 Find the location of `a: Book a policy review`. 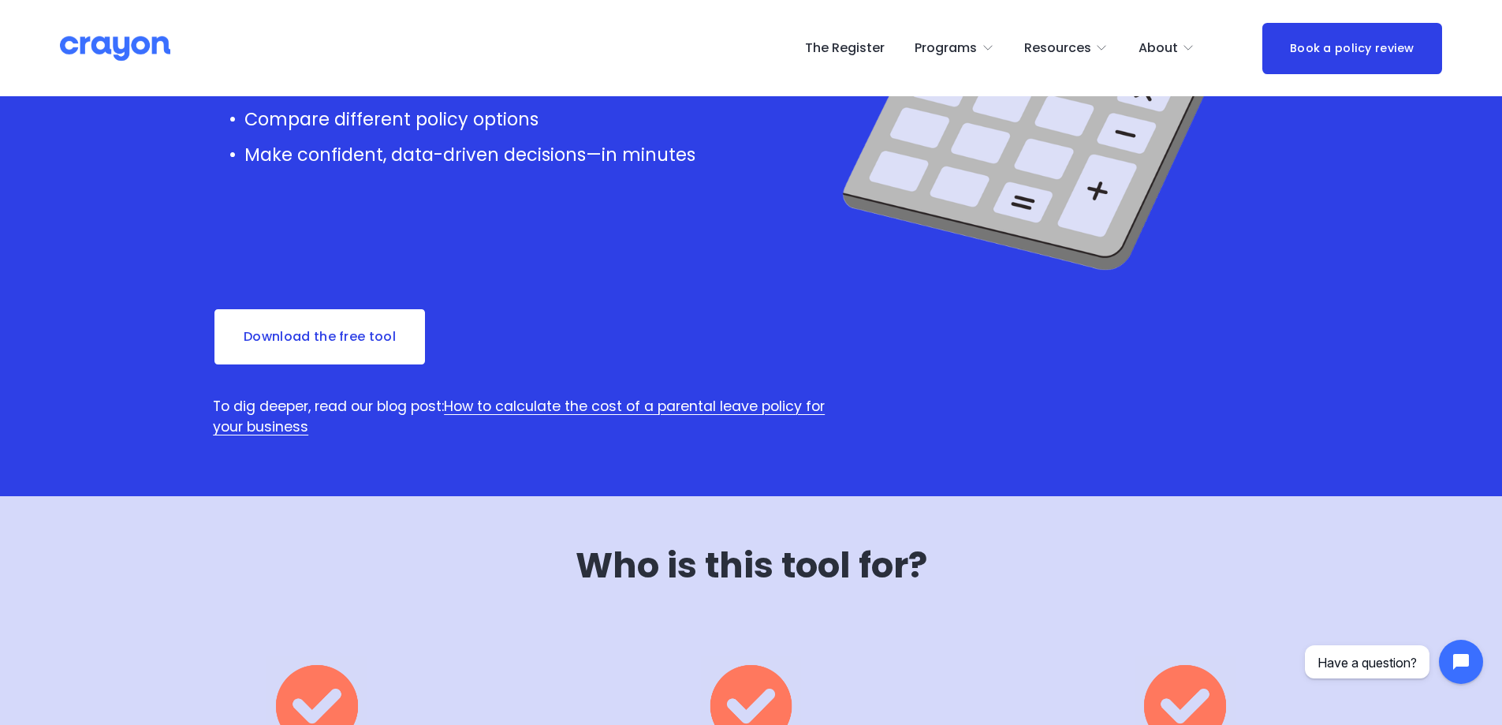

a: Book a policy review is located at coordinates (1353, 48).